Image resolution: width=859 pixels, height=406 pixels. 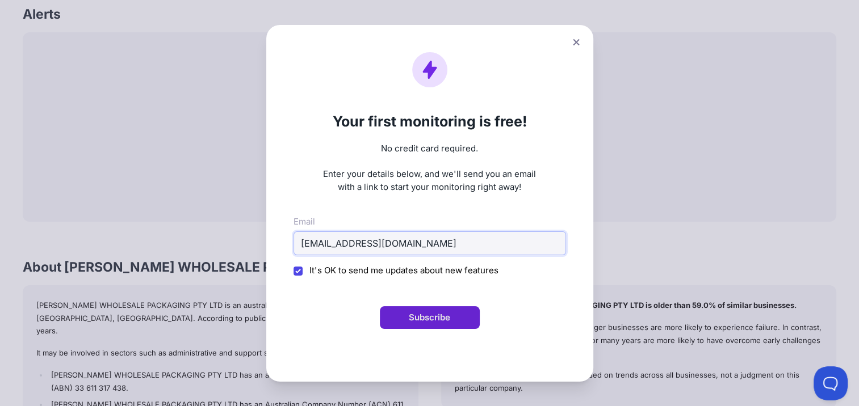 What do you see at coordinates (430, 149) in the screenshot?
I see `p: No credit card required.` at bounding box center [430, 149].